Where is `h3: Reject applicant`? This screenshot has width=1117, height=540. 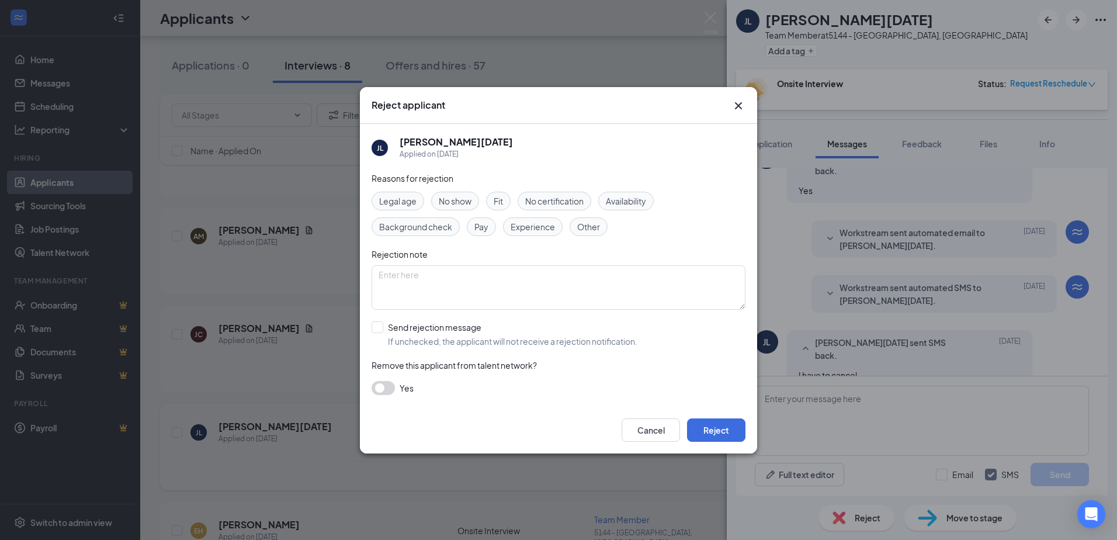
h3: Reject applicant is located at coordinates (408, 105).